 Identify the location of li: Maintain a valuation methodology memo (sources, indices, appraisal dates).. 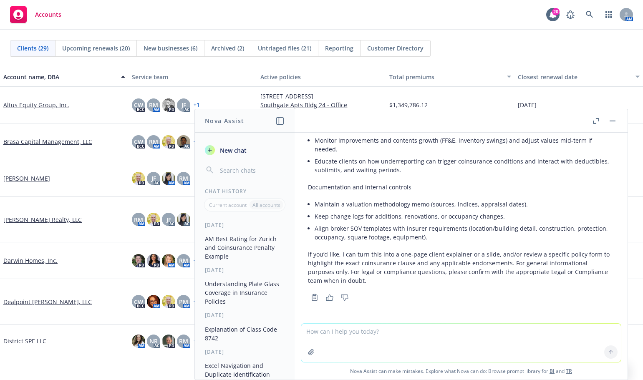
(464, 204).